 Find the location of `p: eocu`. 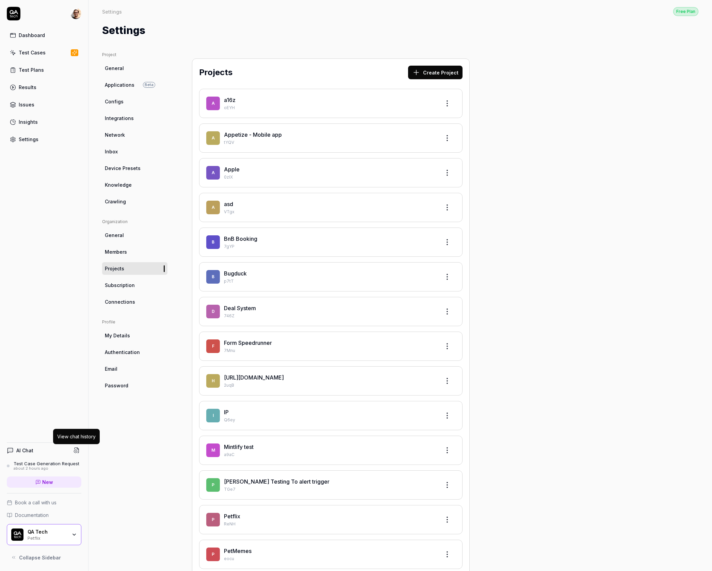

p: eocu is located at coordinates (329, 559).